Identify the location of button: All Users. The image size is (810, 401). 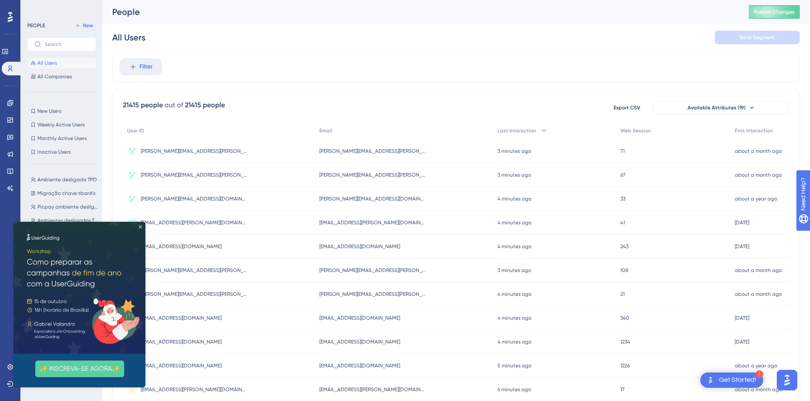
(62, 63).